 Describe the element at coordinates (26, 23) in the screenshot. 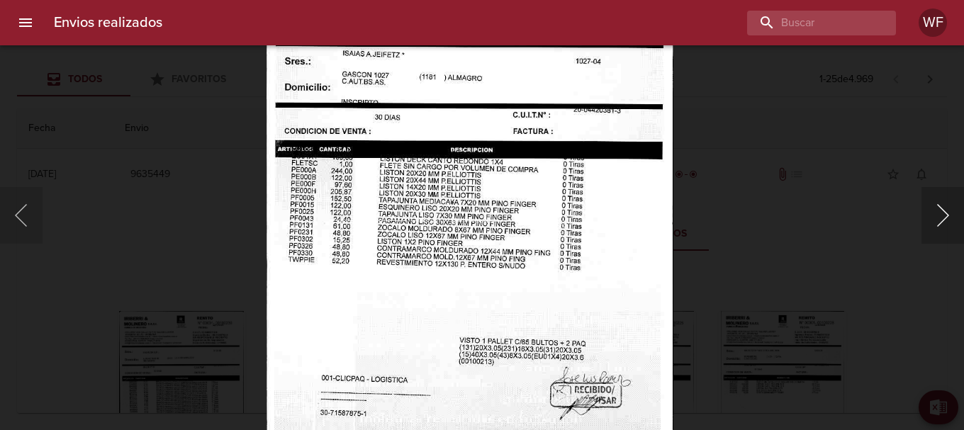

I see `button: menu` at that location.